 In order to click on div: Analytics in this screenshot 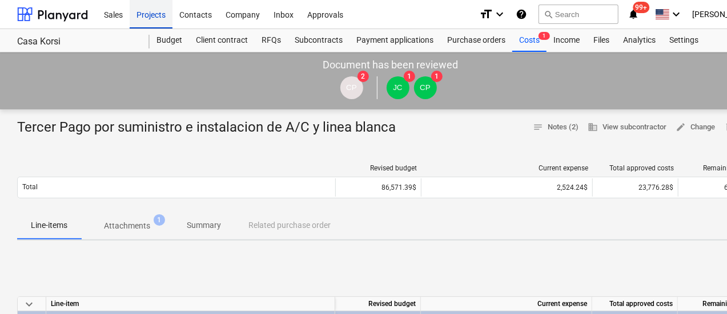, I will do `click(639, 41)`.